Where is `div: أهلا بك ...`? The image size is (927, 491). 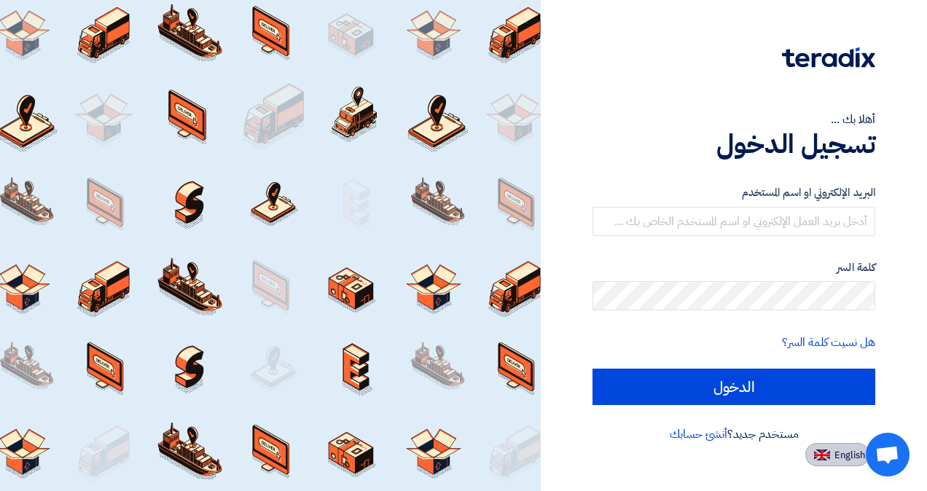
div: أهلا بك ... is located at coordinates (734, 120).